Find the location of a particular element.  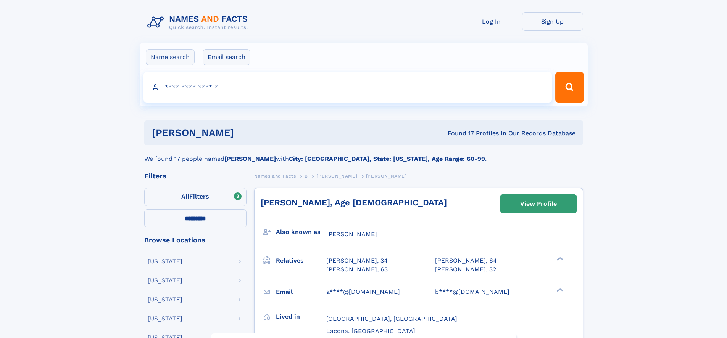

img: Logo Names and Facts is located at coordinates (199, 23).